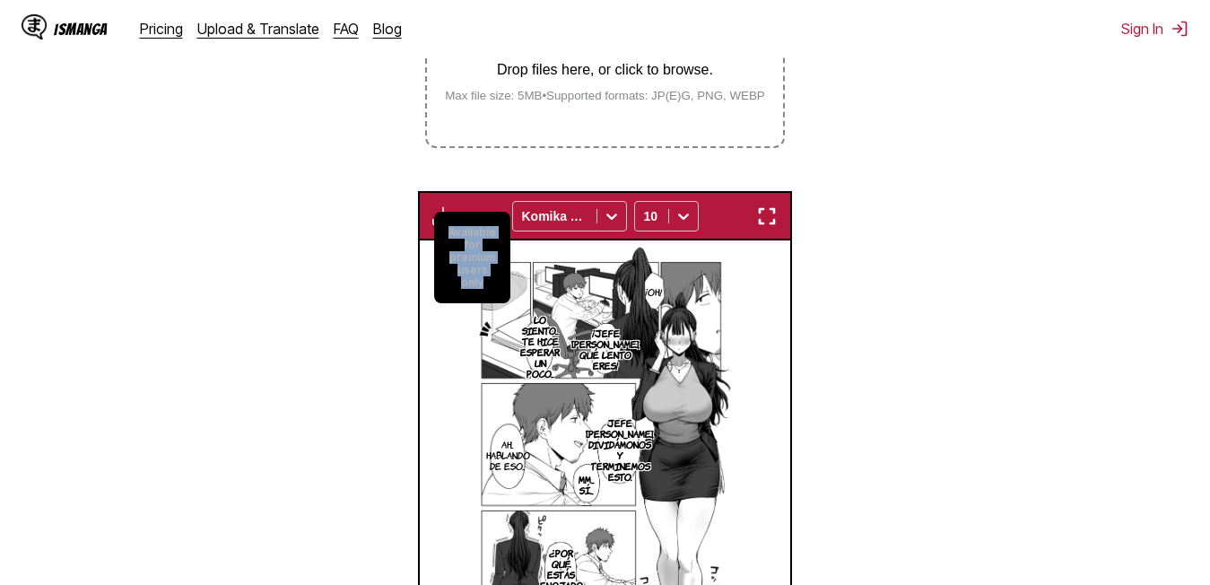 The image size is (1210, 585). What do you see at coordinates (508, 455) in the screenshot?
I see `p: Ah... hablando de eso...` at bounding box center [508, 455].